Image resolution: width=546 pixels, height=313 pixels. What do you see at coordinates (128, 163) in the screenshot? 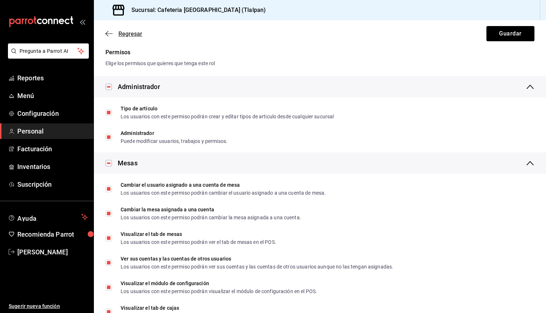
I see `div: Mesas` at bounding box center [128, 163].